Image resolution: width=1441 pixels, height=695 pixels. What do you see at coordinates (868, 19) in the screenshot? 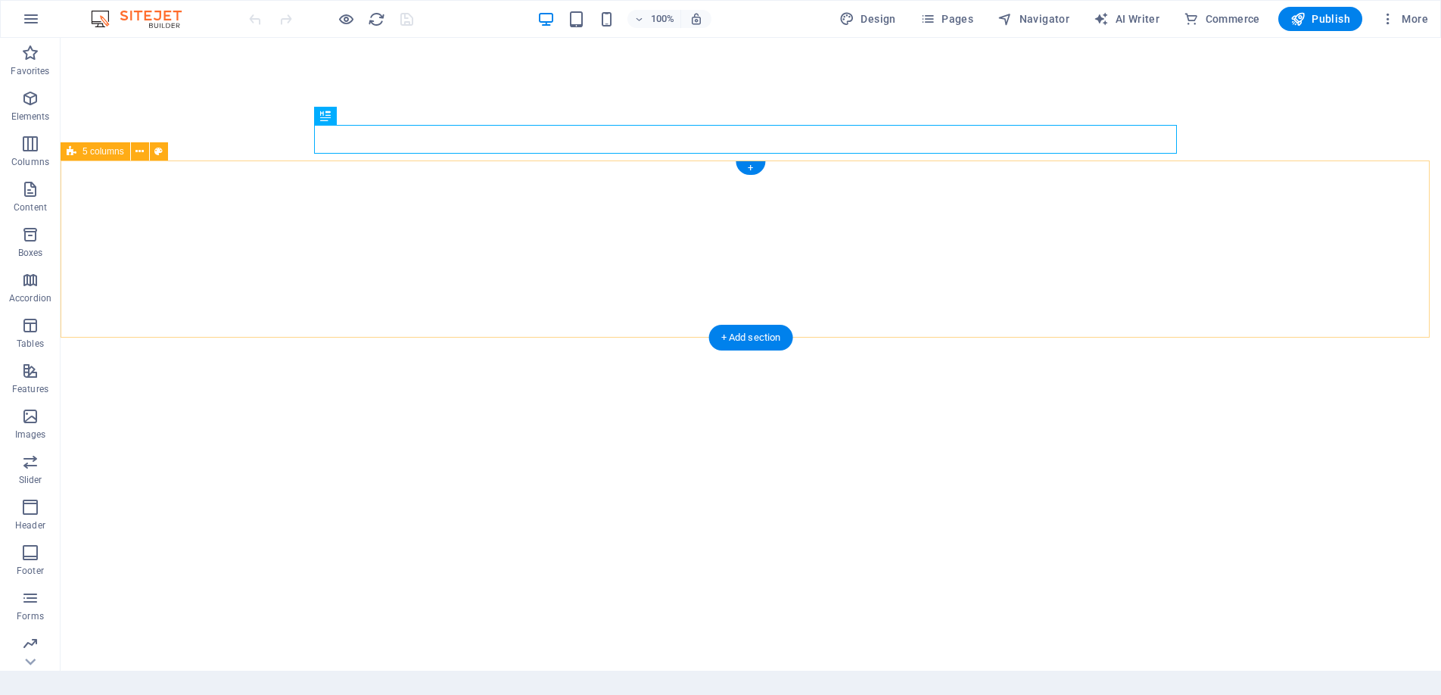
I see `div: Design (Ctrl+Alt+Y)` at bounding box center [868, 19].